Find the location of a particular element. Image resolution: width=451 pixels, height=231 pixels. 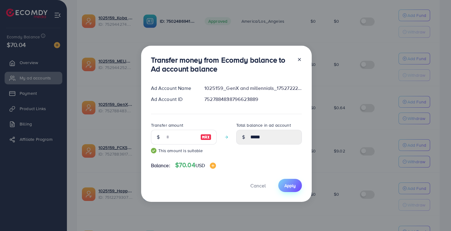

span: Cancel is located at coordinates (258, 186).